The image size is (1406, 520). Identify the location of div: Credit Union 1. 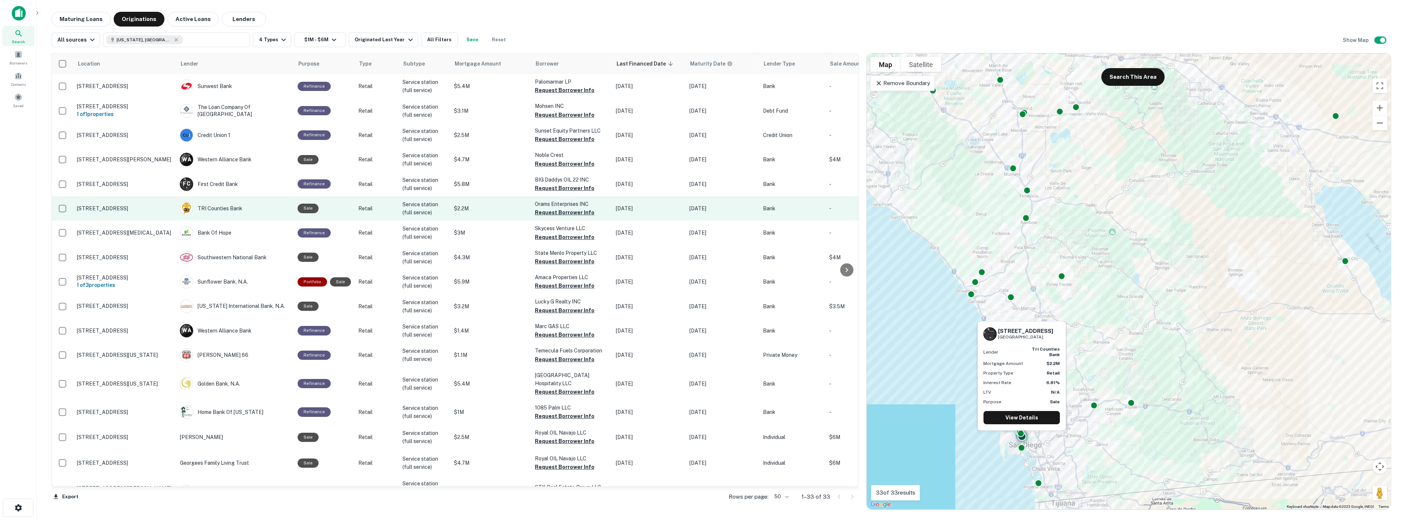
(235, 135).